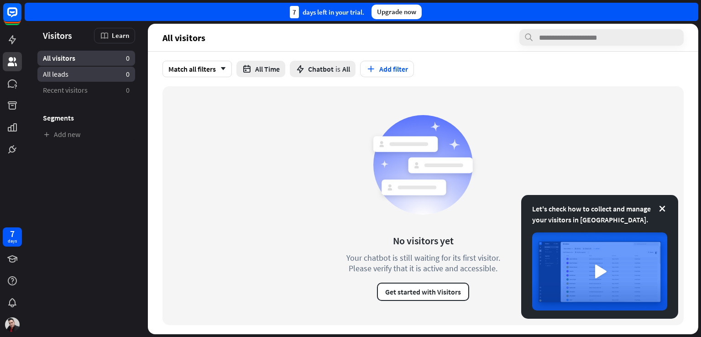 The width and height of the screenshot is (701, 337). Describe the element at coordinates (65, 90) in the screenshot. I see `span: Recent visitors` at that location.